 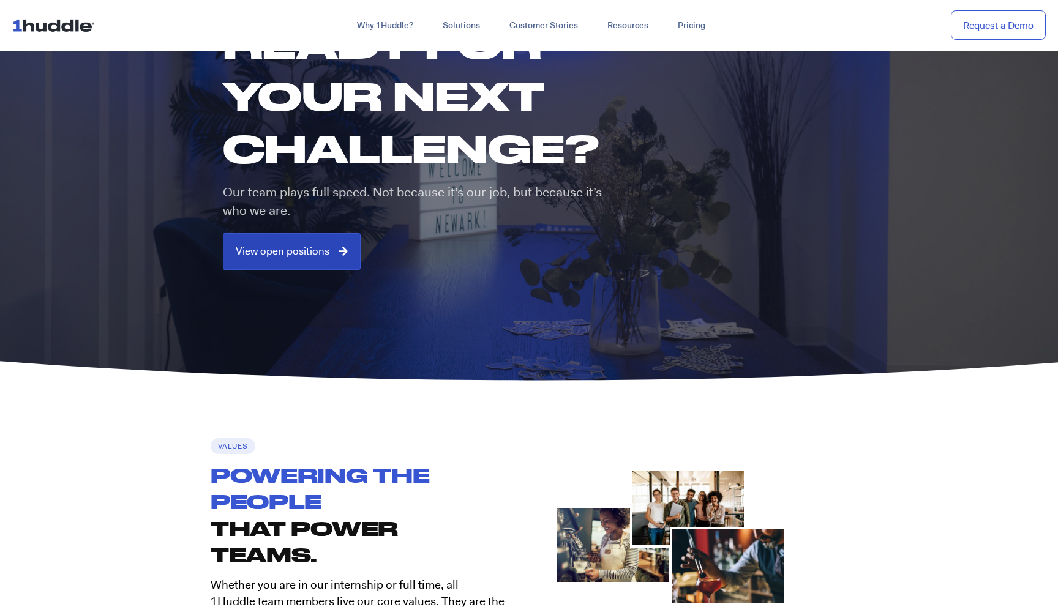 I want to click on a: Pricing, so click(x=691, y=26).